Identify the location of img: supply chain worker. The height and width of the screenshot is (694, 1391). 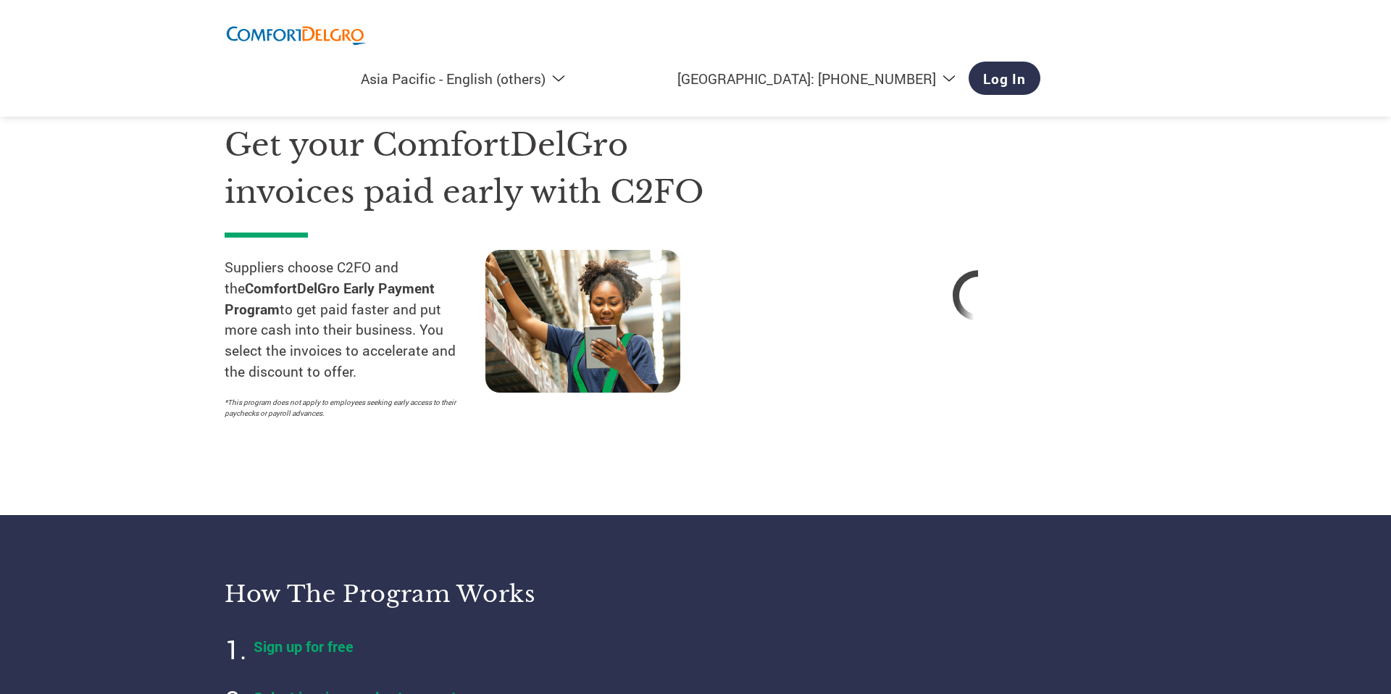
(582, 321).